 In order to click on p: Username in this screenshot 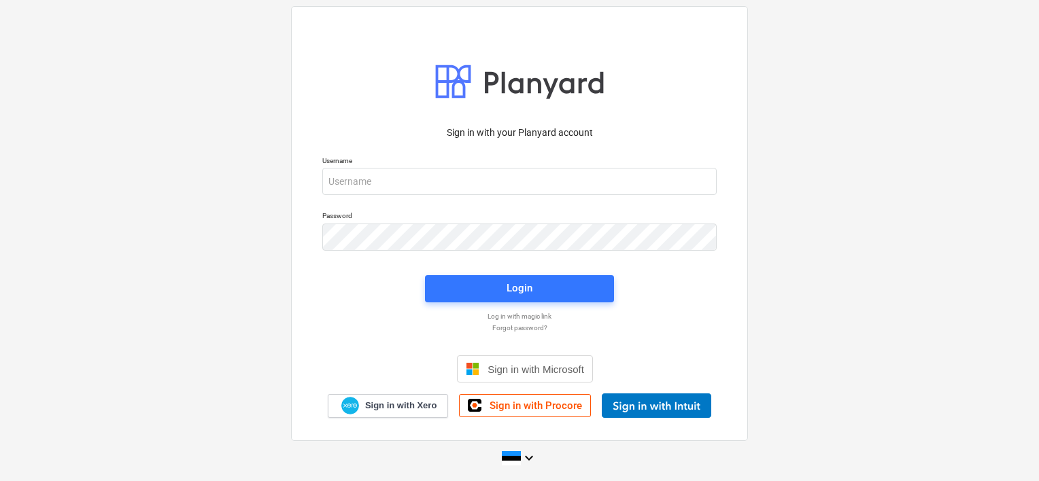, I will do `click(519, 162)`.